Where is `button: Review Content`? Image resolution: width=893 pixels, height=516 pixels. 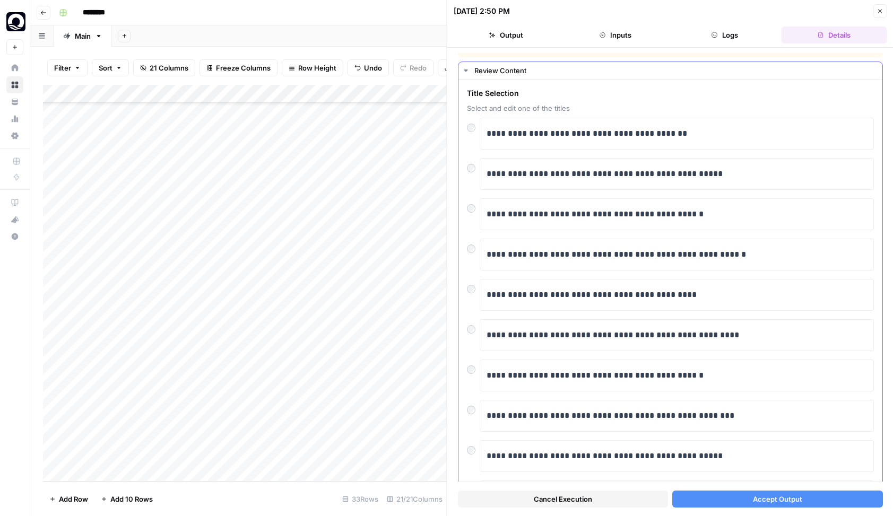
button: Review Content is located at coordinates (670, 71).